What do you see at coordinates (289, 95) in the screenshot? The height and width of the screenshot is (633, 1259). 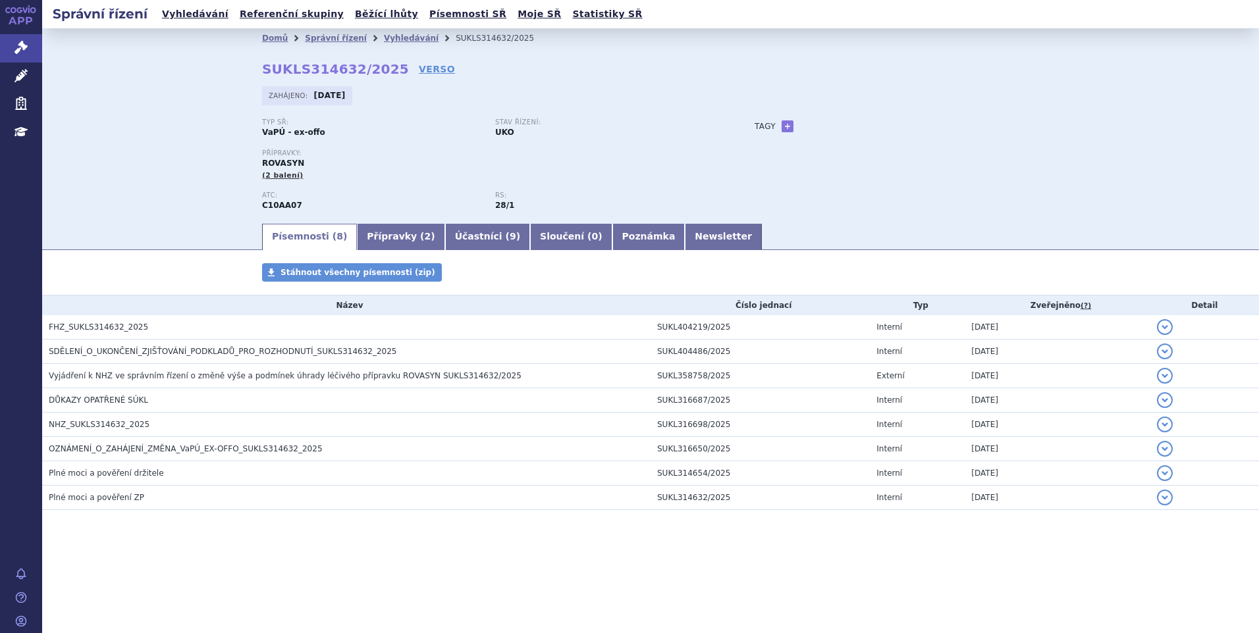 I see `span: Zahájeno:` at bounding box center [289, 95].